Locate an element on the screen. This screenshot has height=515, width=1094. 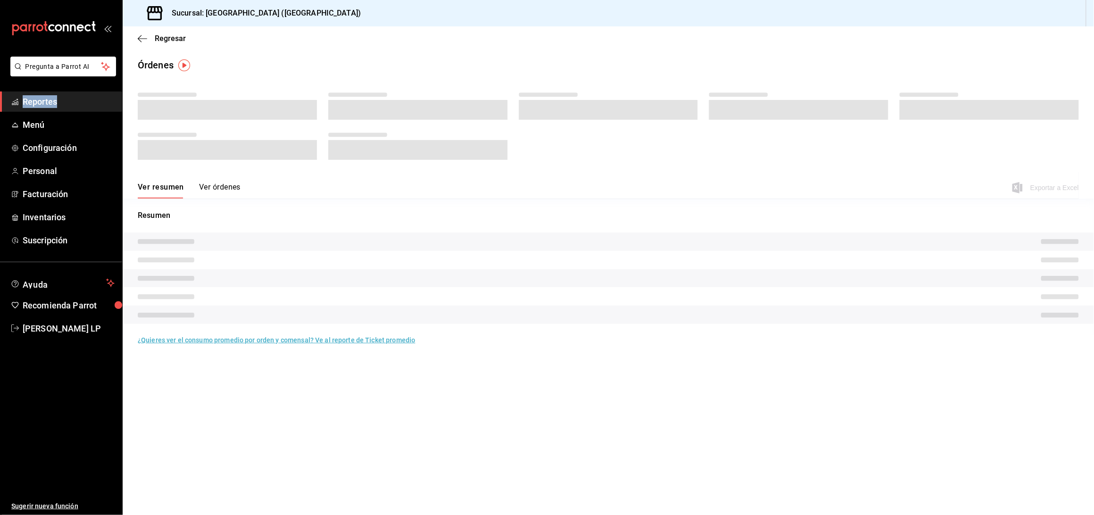
span: Reportes is located at coordinates (68, 101).